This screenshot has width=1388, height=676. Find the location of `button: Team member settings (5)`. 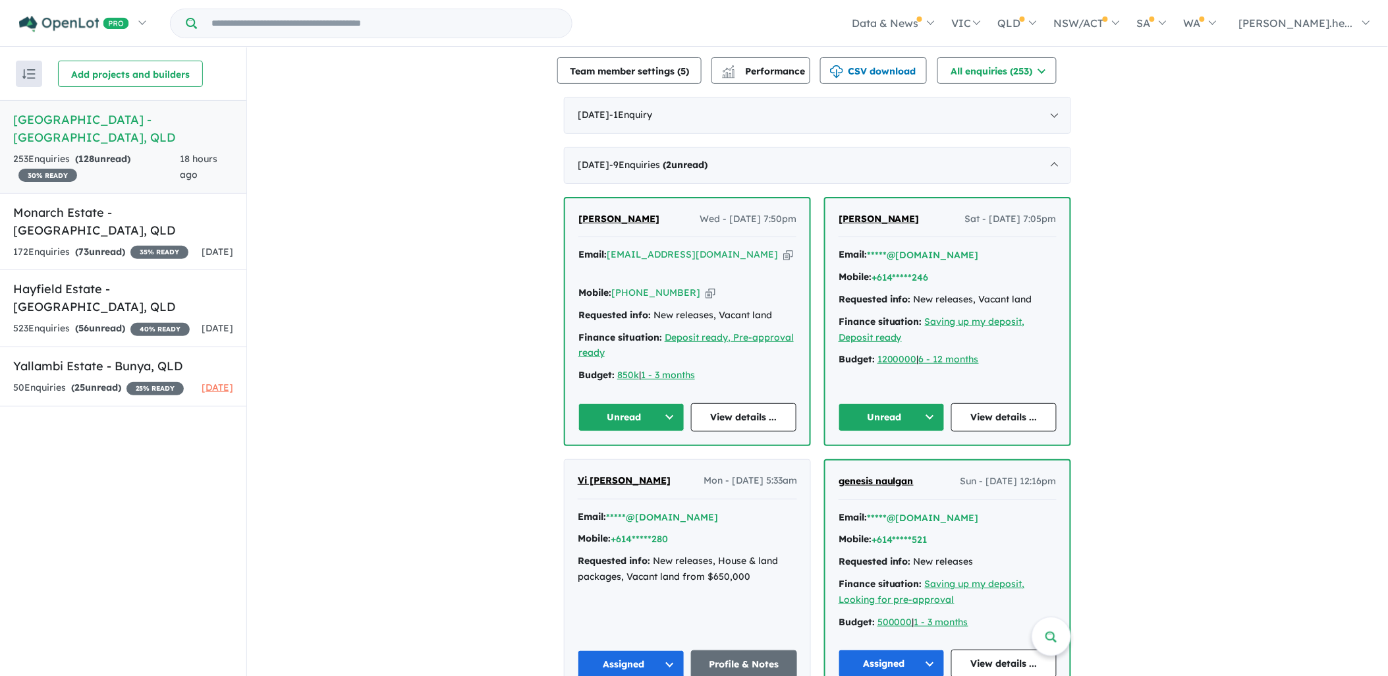

button: Team member settings (5) is located at coordinates (629, 70).